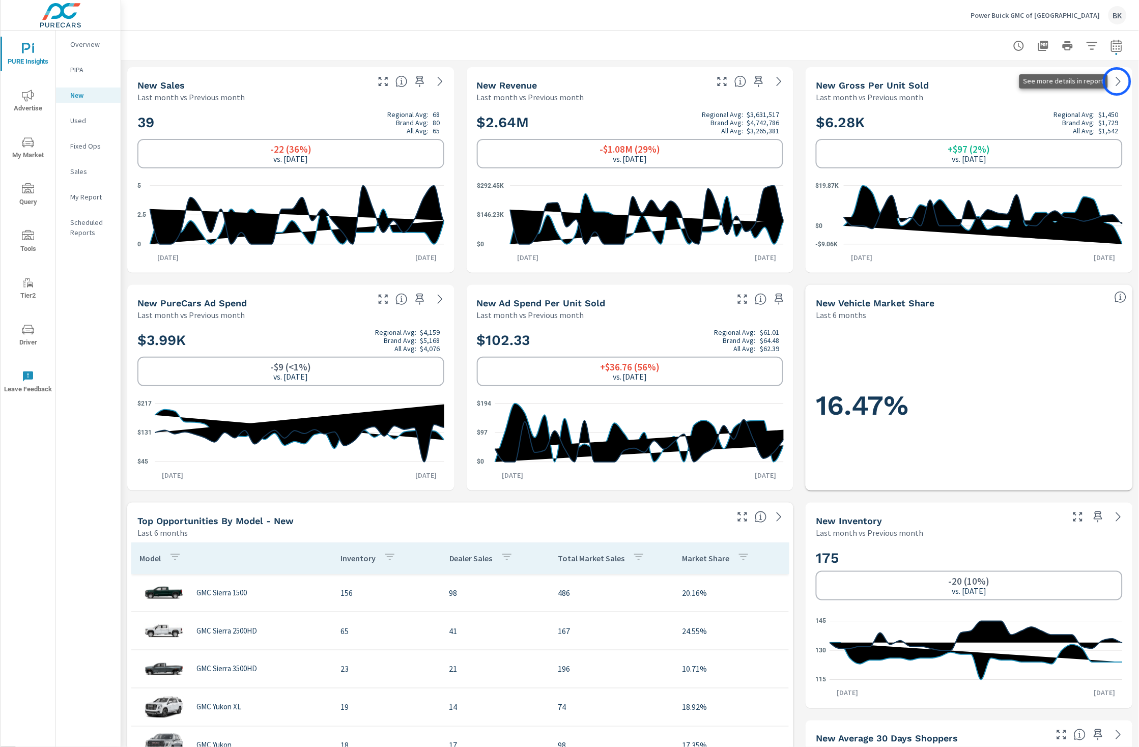 The image size is (1139, 747). What do you see at coordinates (630, 367) in the screenshot?
I see `h6: +$36.76 (56%)` at bounding box center [630, 367].